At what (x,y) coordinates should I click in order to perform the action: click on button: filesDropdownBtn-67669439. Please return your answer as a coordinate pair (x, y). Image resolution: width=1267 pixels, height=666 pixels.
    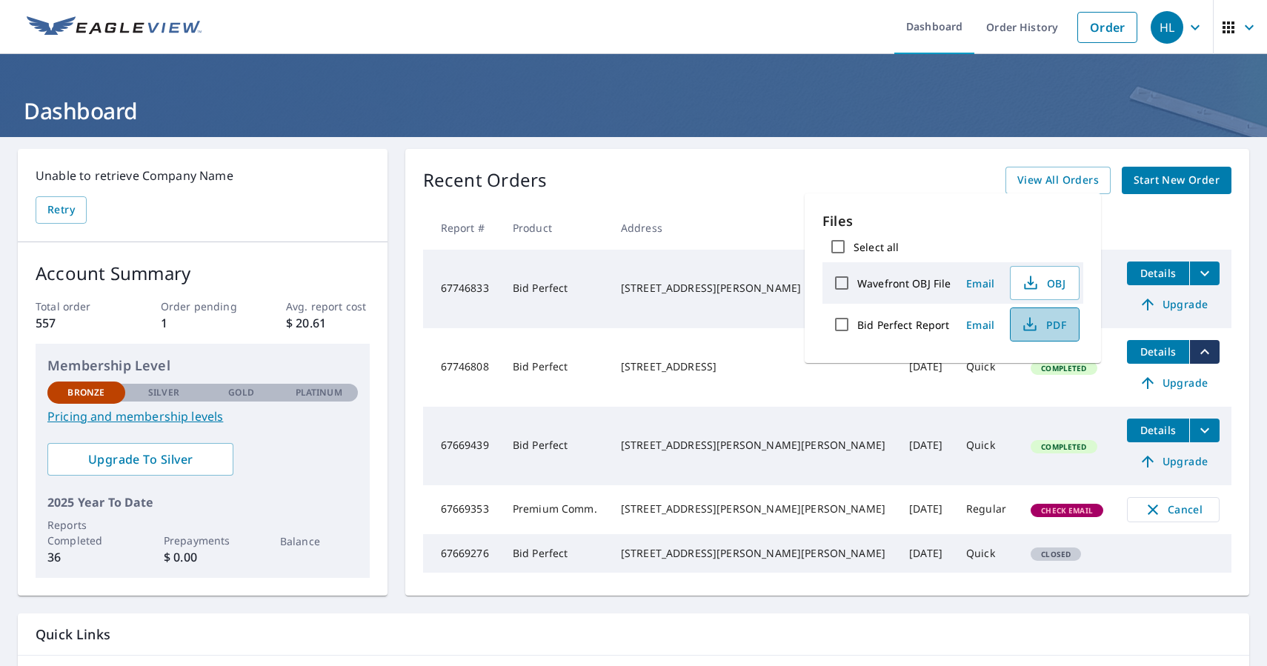
    Looking at the image, I should click on (1204, 430).